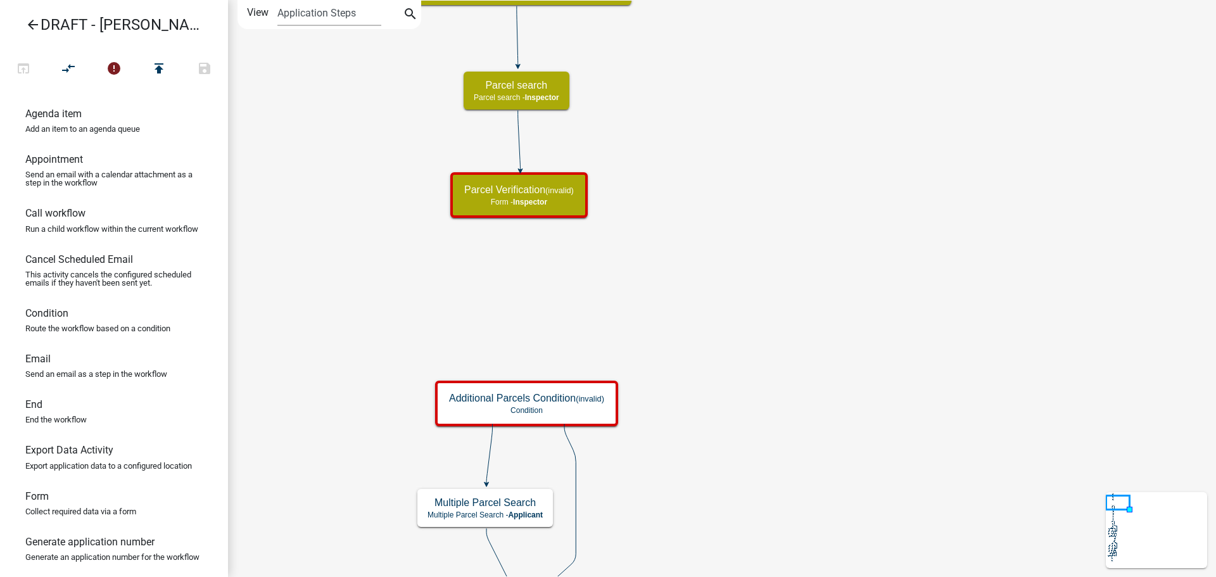 The width and height of the screenshot is (1216, 577). What do you see at coordinates (53, 113) in the screenshot?
I see `h6: Agenda item` at bounding box center [53, 113].